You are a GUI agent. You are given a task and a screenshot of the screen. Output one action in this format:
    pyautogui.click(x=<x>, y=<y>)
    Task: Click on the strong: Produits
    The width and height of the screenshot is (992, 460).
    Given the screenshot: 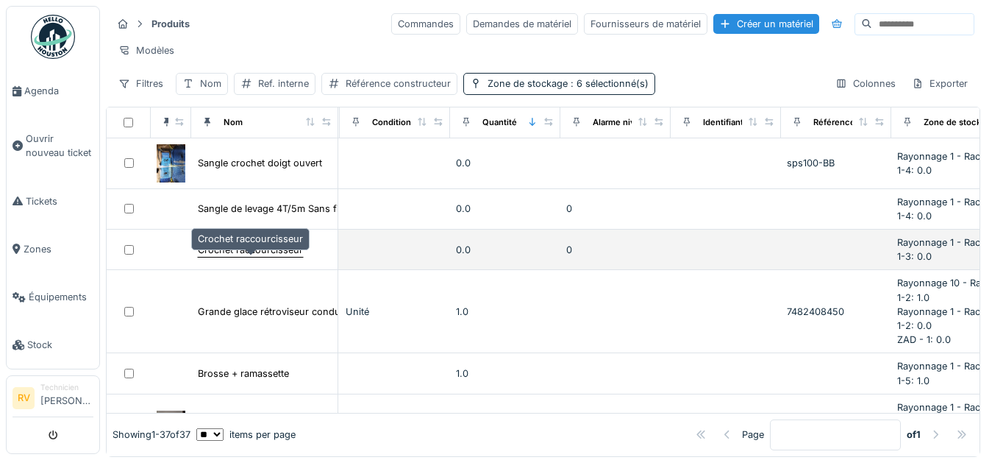 What is the action you would take?
    pyautogui.click(x=171, y=24)
    